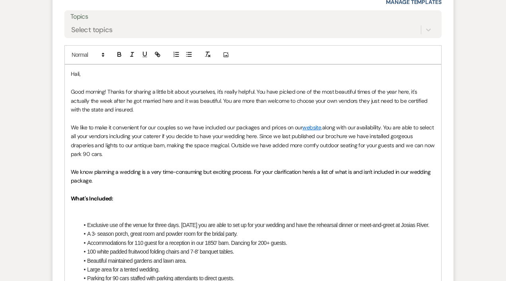 The width and height of the screenshot is (506, 281). Describe the element at coordinates (257, 270) in the screenshot. I see `li: Large area for a tented wedding.` at that location.